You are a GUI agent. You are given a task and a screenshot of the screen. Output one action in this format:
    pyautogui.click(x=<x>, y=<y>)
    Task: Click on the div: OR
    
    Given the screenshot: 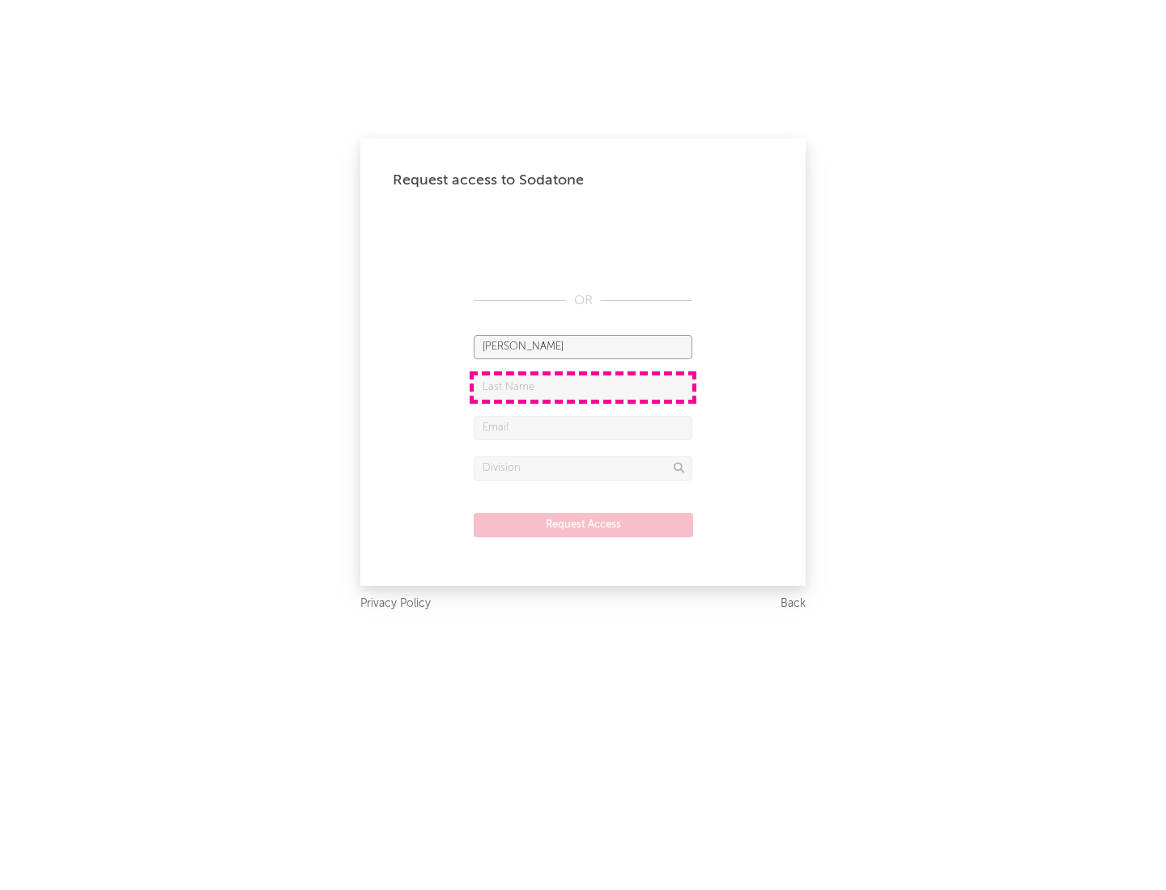 What is the action you would take?
    pyautogui.click(x=583, y=301)
    